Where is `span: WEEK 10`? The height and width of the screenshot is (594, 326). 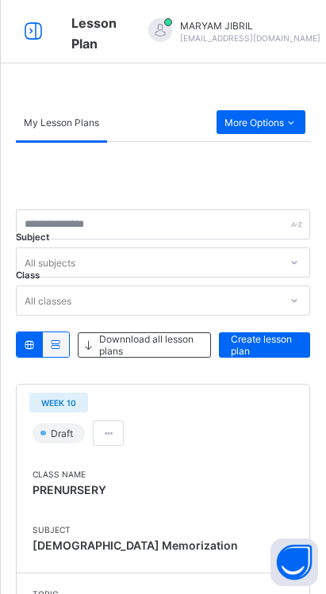 span: WEEK 10 is located at coordinates (59, 403).